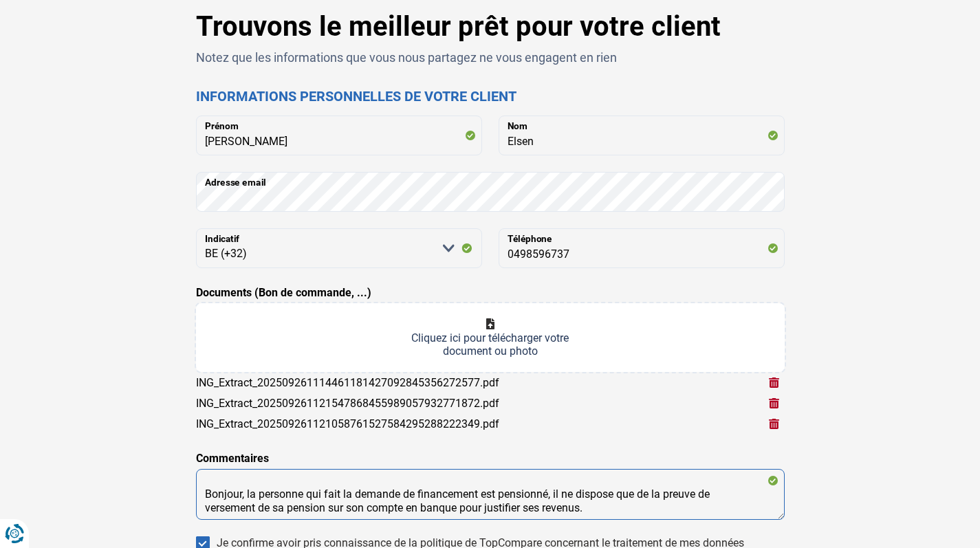  Describe the element at coordinates (233, 459) in the screenshot. I see `label: Commentaires` at that location.